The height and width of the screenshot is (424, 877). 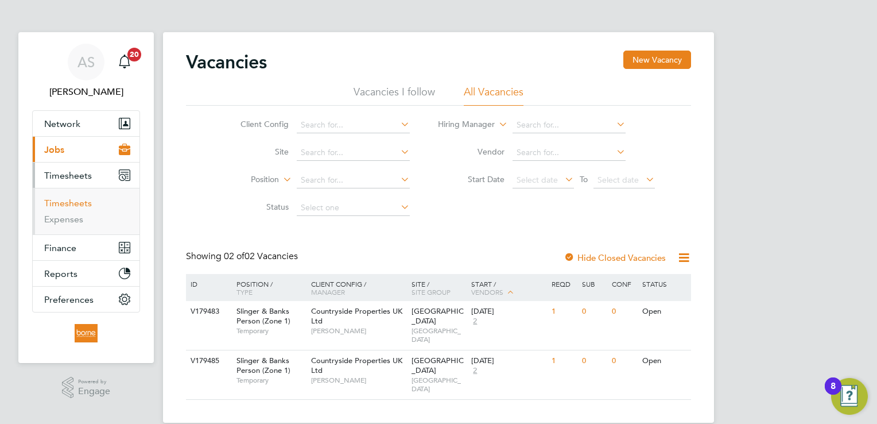 What do you see at coordinates (62, 123) in the screenshot?
I see `span: Network` at bounding box center [62, 123].